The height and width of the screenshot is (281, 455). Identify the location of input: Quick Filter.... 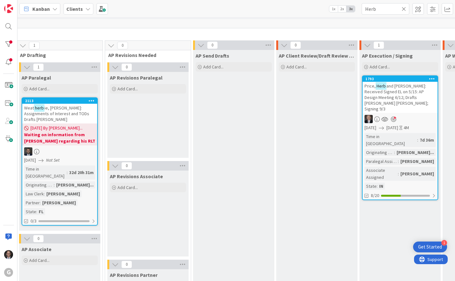
(386, 9).